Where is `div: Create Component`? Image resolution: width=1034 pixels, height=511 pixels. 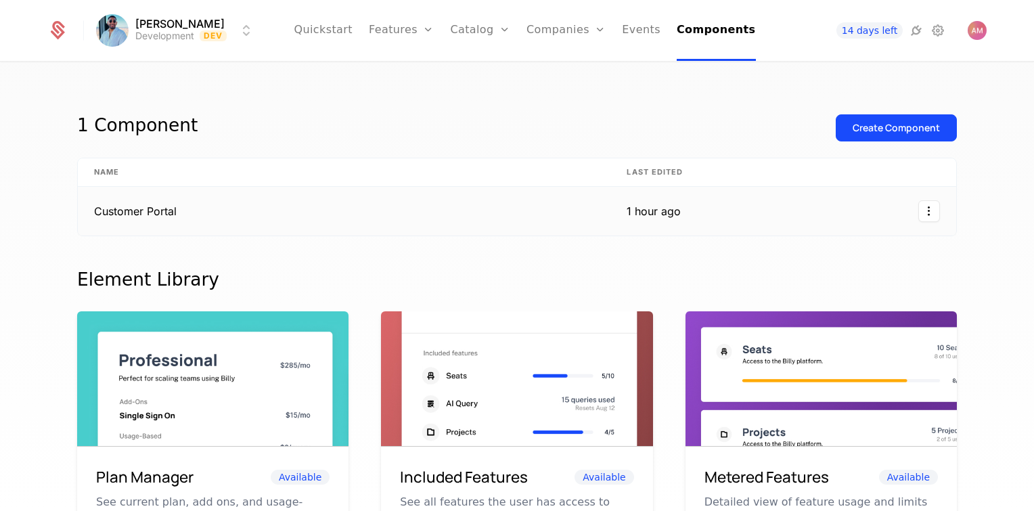
div: Create Component is located at coordinates (896, 128).